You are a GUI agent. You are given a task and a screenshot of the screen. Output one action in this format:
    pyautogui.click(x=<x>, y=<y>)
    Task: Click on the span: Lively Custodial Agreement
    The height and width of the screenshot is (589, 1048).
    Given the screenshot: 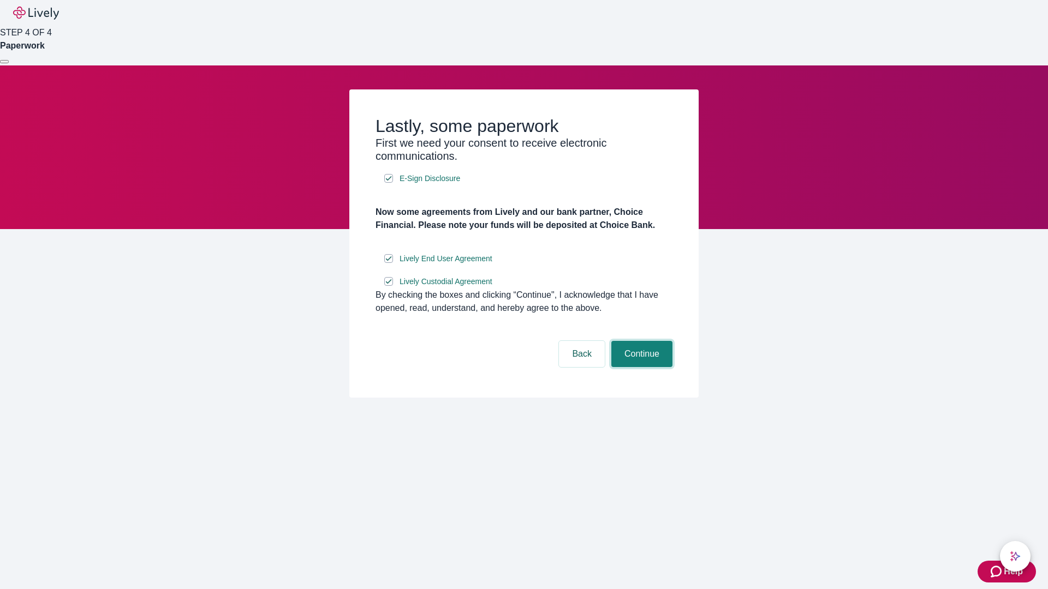 What is the action you would take?
    pyautogui.click(x=446, y=282)
    